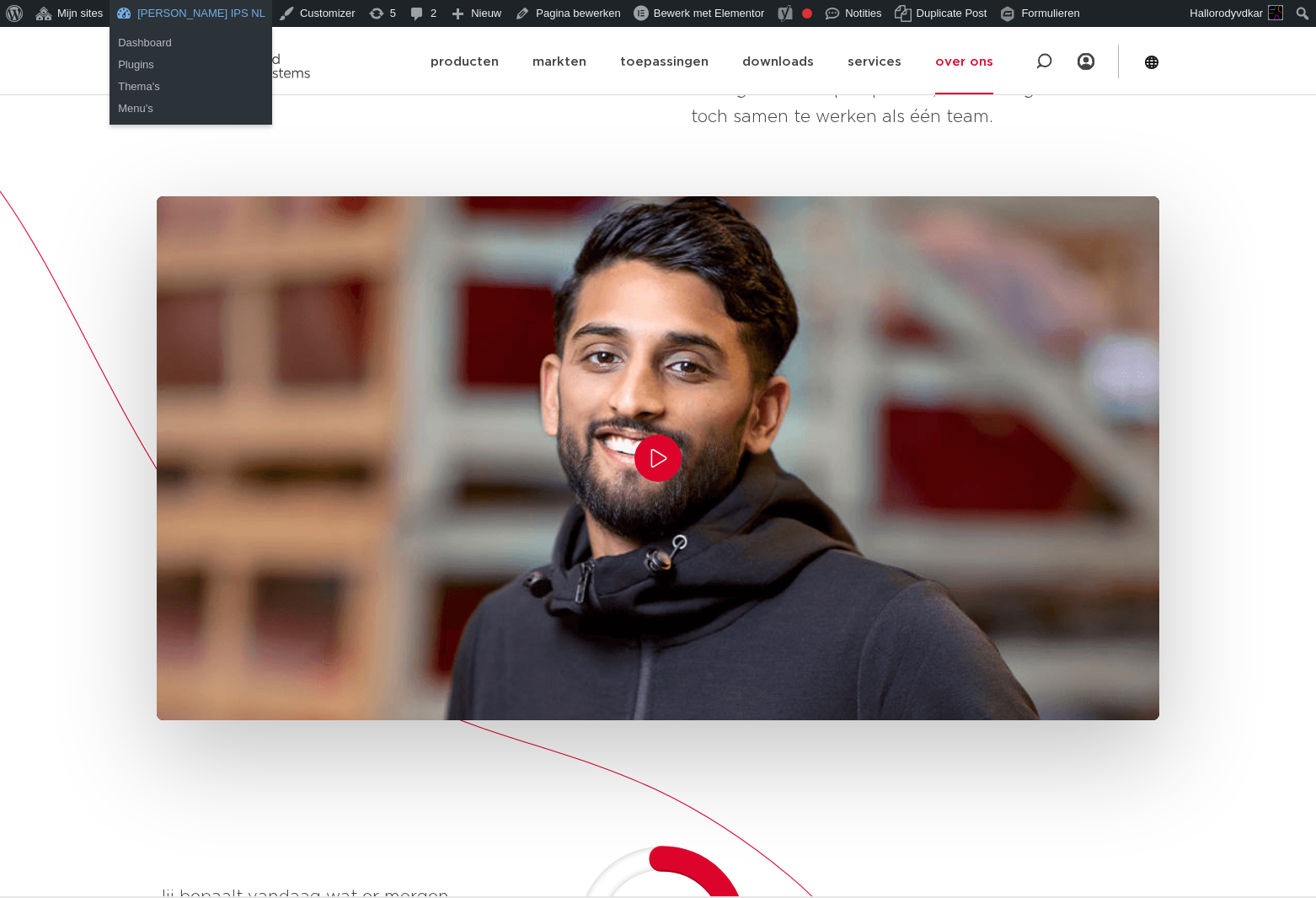  I want to click on a: markten, so click(560, 62).